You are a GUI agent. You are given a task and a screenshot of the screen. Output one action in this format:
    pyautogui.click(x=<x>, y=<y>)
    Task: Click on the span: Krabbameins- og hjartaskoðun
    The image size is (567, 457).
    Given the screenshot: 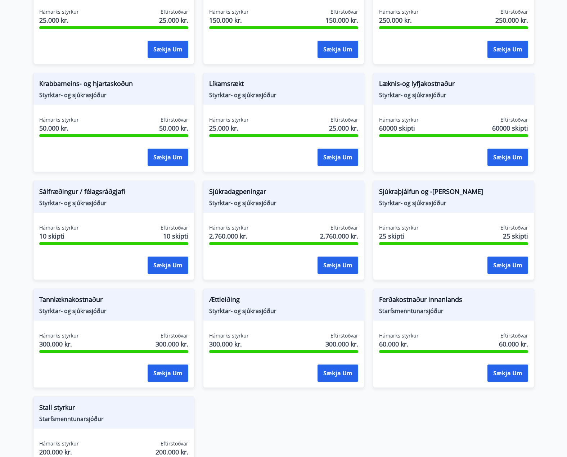 What is the action you would take?
    pyautogui.click(x=114, y=85)
    